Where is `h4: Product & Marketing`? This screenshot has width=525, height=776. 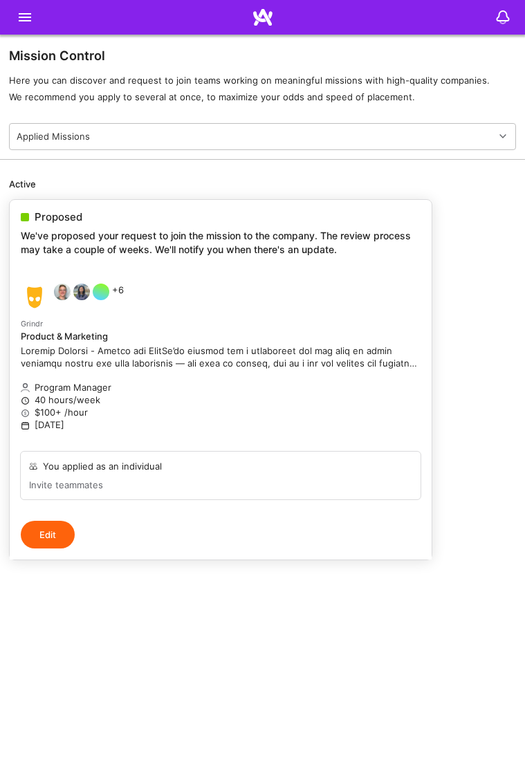
h4: Product & Marketing is located at coordinates (221, 337).